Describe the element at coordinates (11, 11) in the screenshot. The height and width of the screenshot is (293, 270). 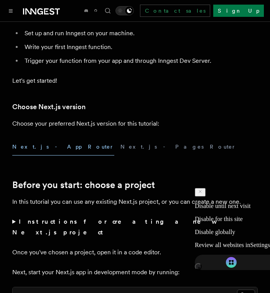
I see `button: Toggle navigation` at that location.